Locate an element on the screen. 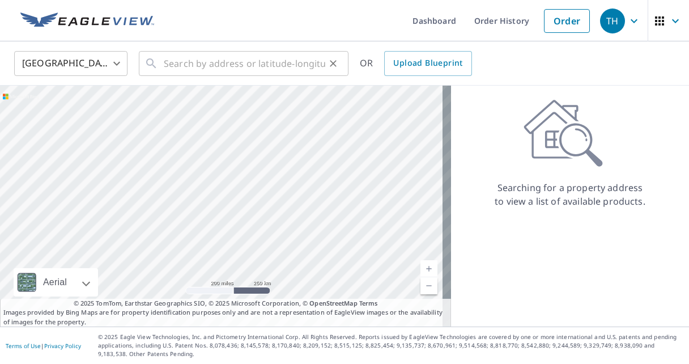  span: © 2025 TomTom, Earthstar Geographics SIO, © 2025 Microsoft Corporation, © is located at coordinates (225, 303).